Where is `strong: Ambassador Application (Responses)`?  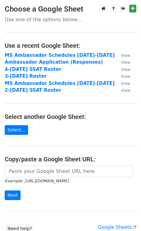
strong: Ambassador Application (Responses) is located at coordinates (54, 62).